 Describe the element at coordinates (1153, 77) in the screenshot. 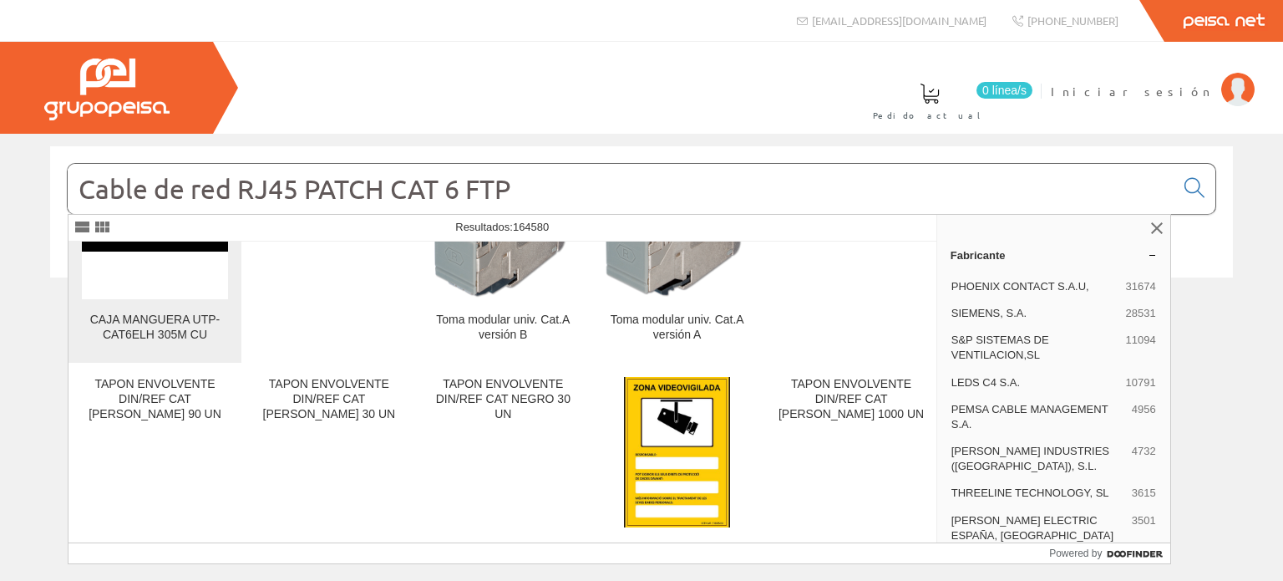

I see `a: Iniciar sesión` at that location.